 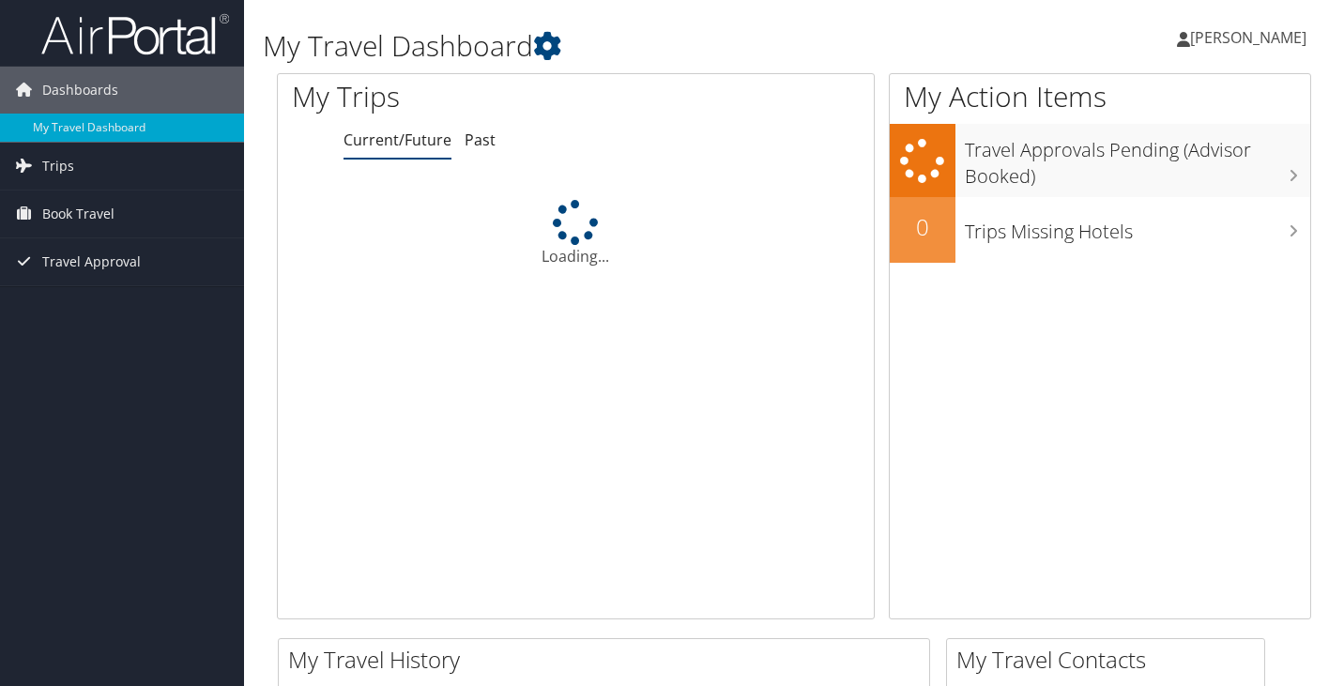 What do you see at coordinates (78, 214) in the screenshot?
I see `span: Book Travel` at bounding box center [78, 214].